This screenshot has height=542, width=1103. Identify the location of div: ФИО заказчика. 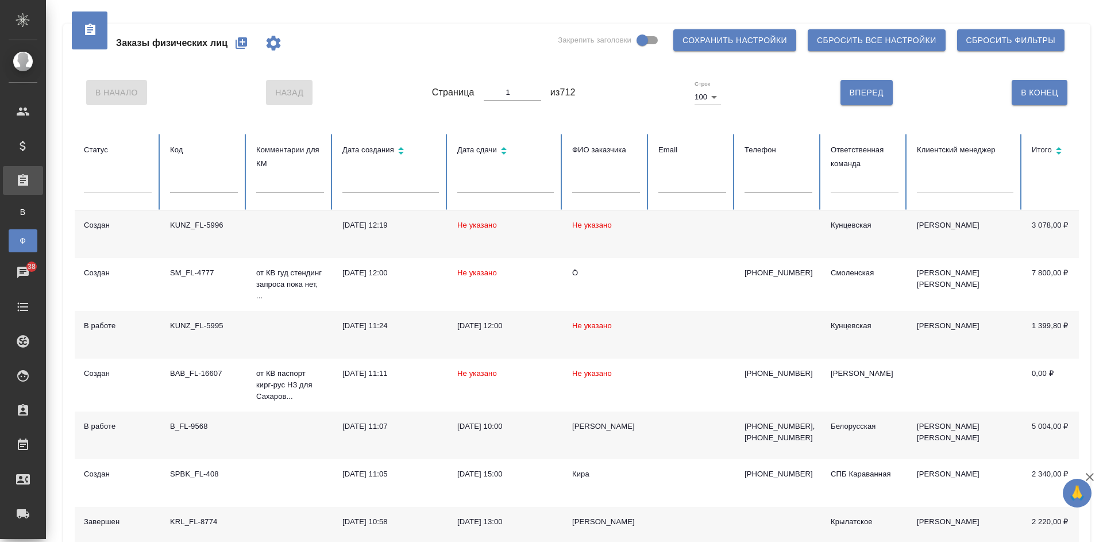
(606, 150).